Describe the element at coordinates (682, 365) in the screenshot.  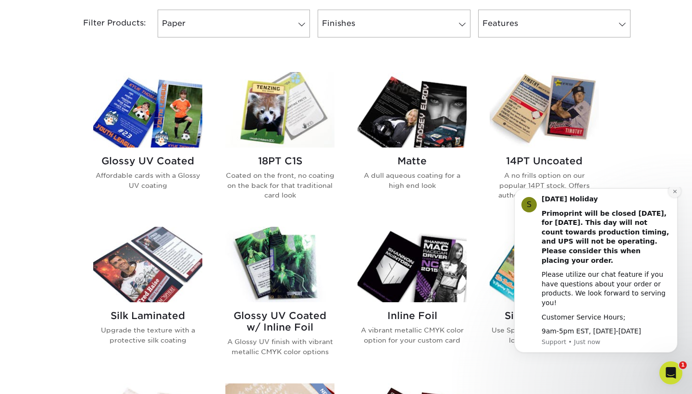
I see `span: 1` at that location.